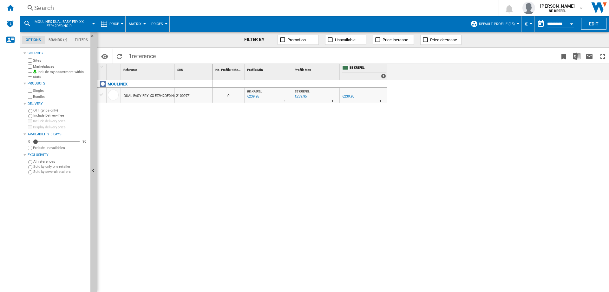 This screenshot has width=609, height=292. What do you see at coordinates (594, 23) in the screenshot?
I see `button: Edit` at bounding box center [594, 23].